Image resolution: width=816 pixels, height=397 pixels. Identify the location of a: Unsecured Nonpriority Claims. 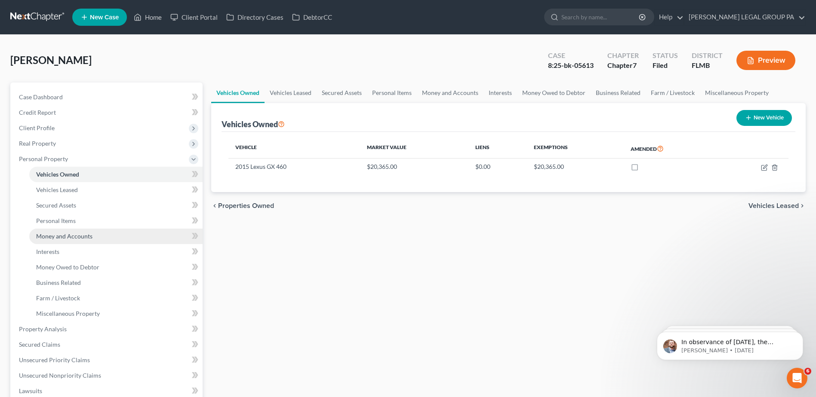
(107, 376).